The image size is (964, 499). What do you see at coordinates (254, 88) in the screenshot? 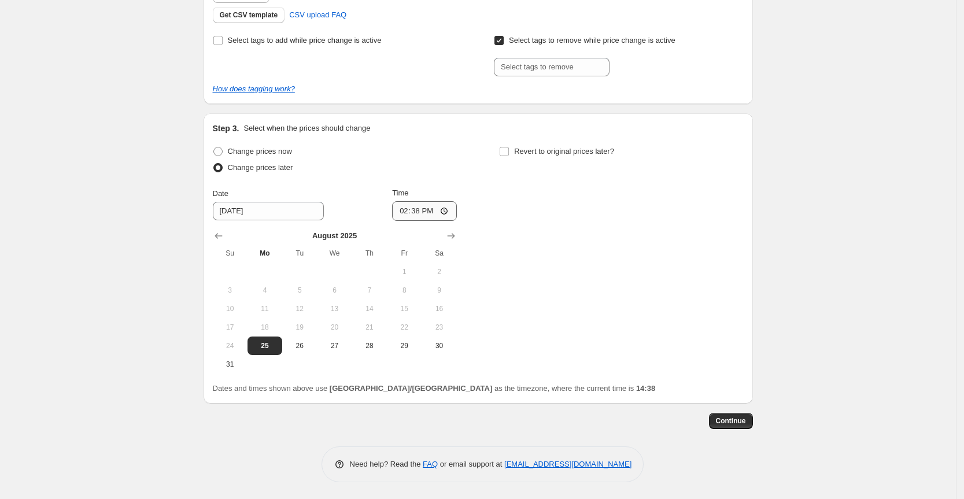
I see `a: How does tagging work?` at bounding box center [254, 88].